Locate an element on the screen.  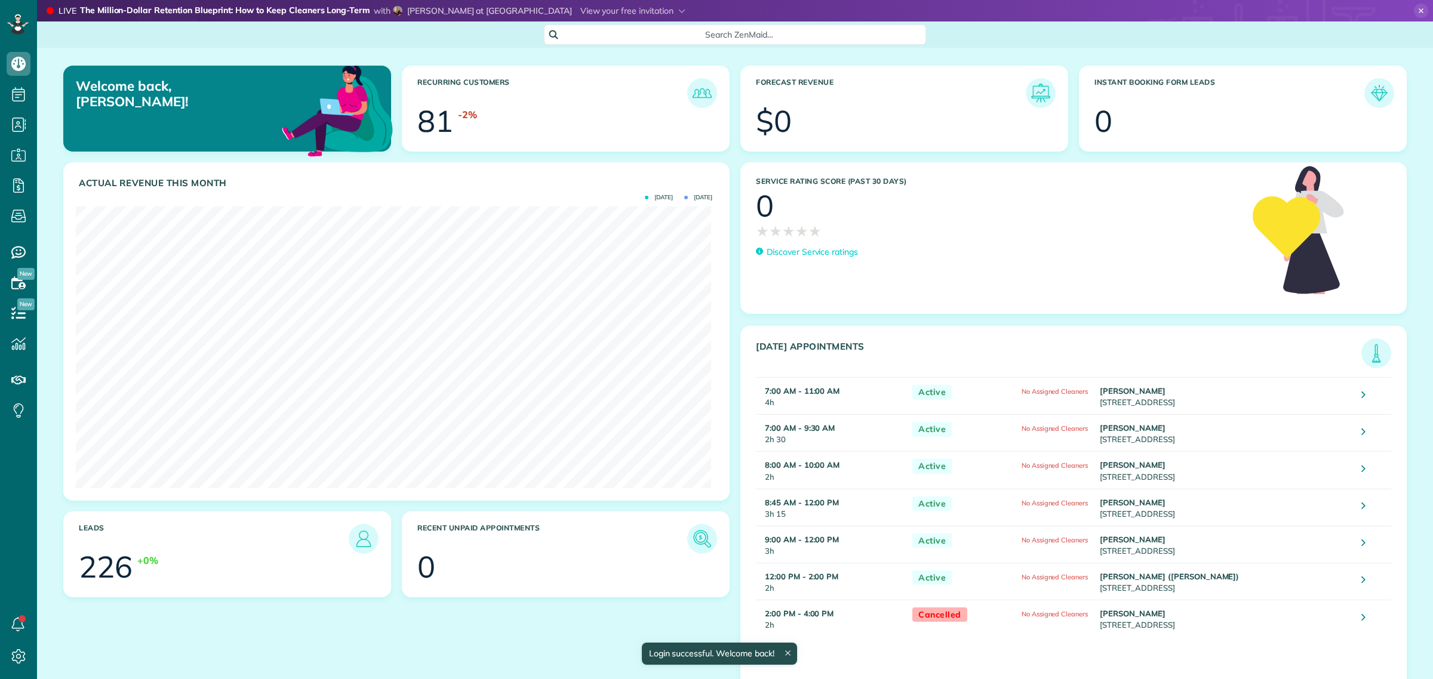
h3: Recurring Customers is located at coordinates (552, 93).